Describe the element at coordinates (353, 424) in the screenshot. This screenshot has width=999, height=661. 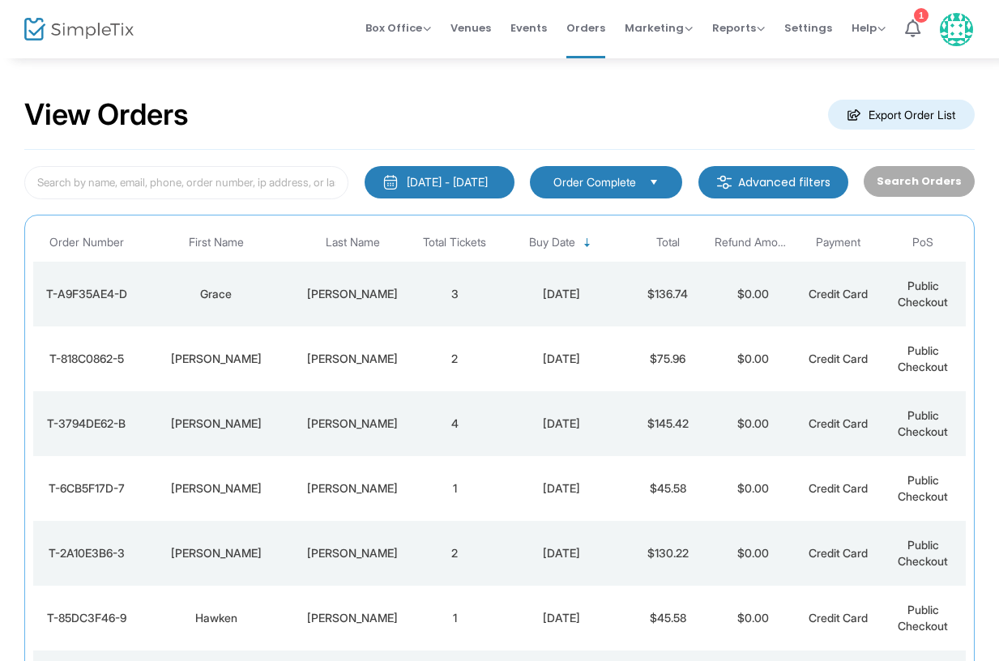
I see `div: Donnelly` at that location.